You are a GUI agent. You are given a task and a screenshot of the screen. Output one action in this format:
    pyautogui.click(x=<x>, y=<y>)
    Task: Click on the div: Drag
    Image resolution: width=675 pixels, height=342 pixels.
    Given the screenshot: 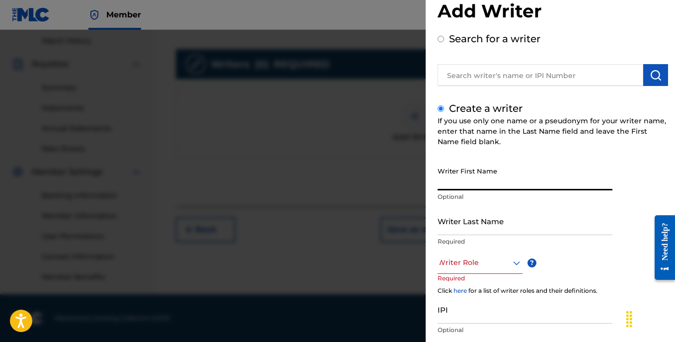 What is the action you would take?
    pyautogui.click(x=629, y=319)
    